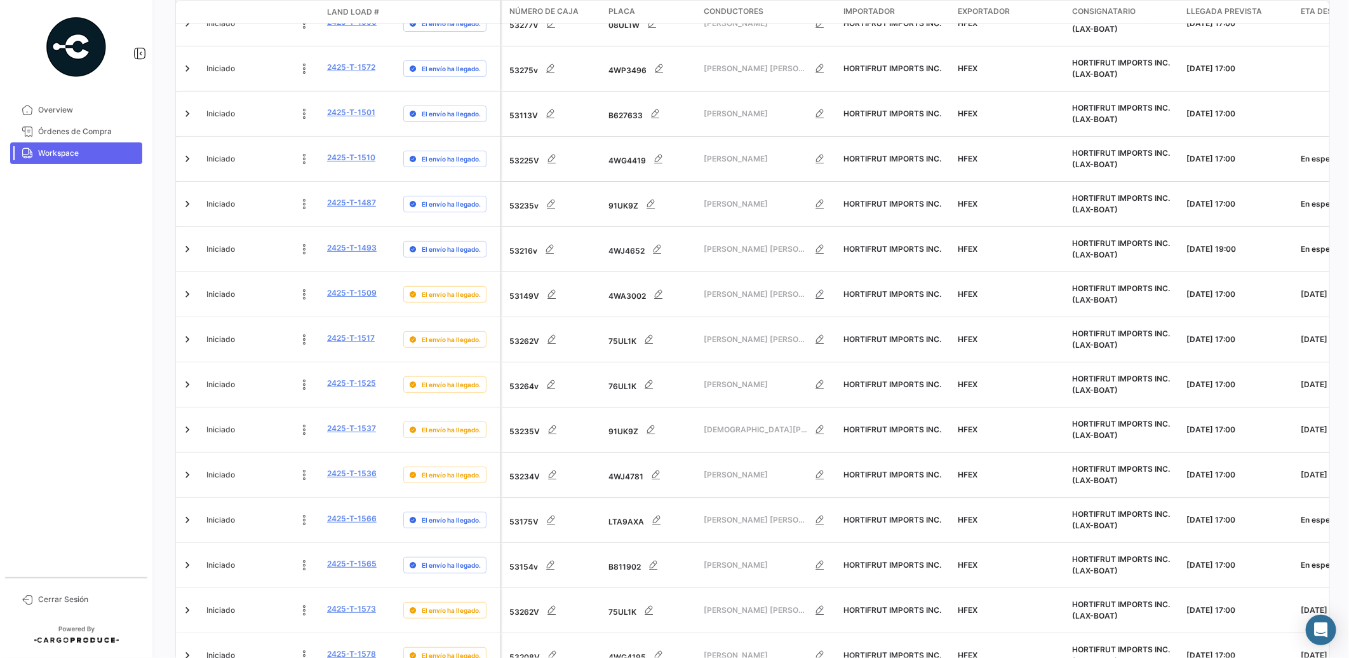 The image size is (1349, 658). Describe the element at coordinates (554, 429) in the screenshot. I see `div: 53235V` at that location.